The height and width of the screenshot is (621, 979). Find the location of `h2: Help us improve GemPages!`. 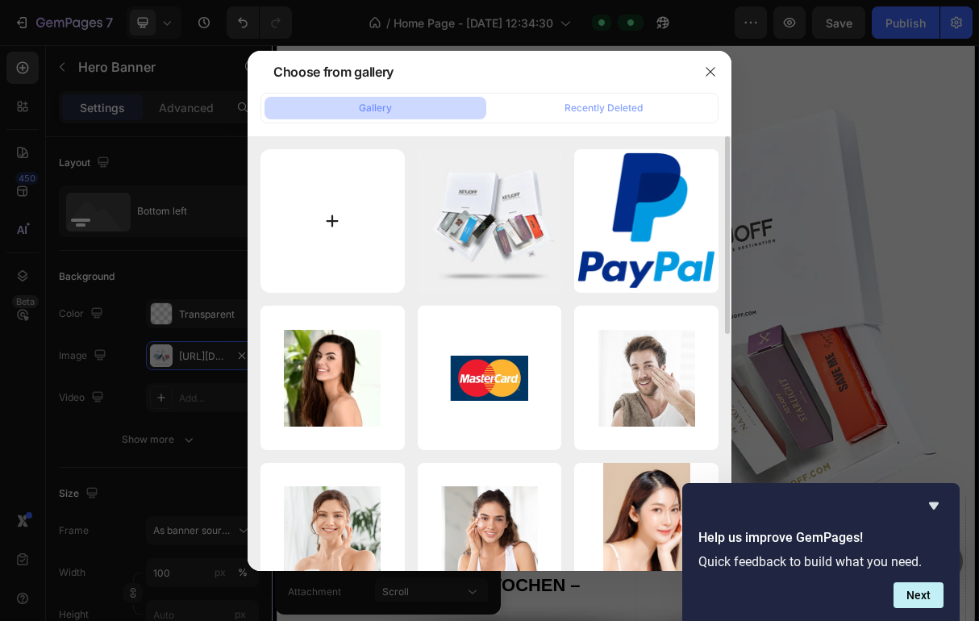

h2: Help us improve GemPages! is located at coordinates (821, 538).